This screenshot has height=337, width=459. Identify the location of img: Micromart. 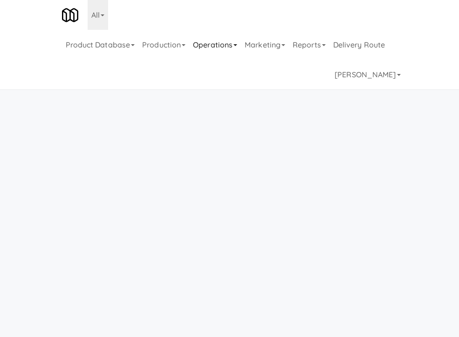
(70, 15).